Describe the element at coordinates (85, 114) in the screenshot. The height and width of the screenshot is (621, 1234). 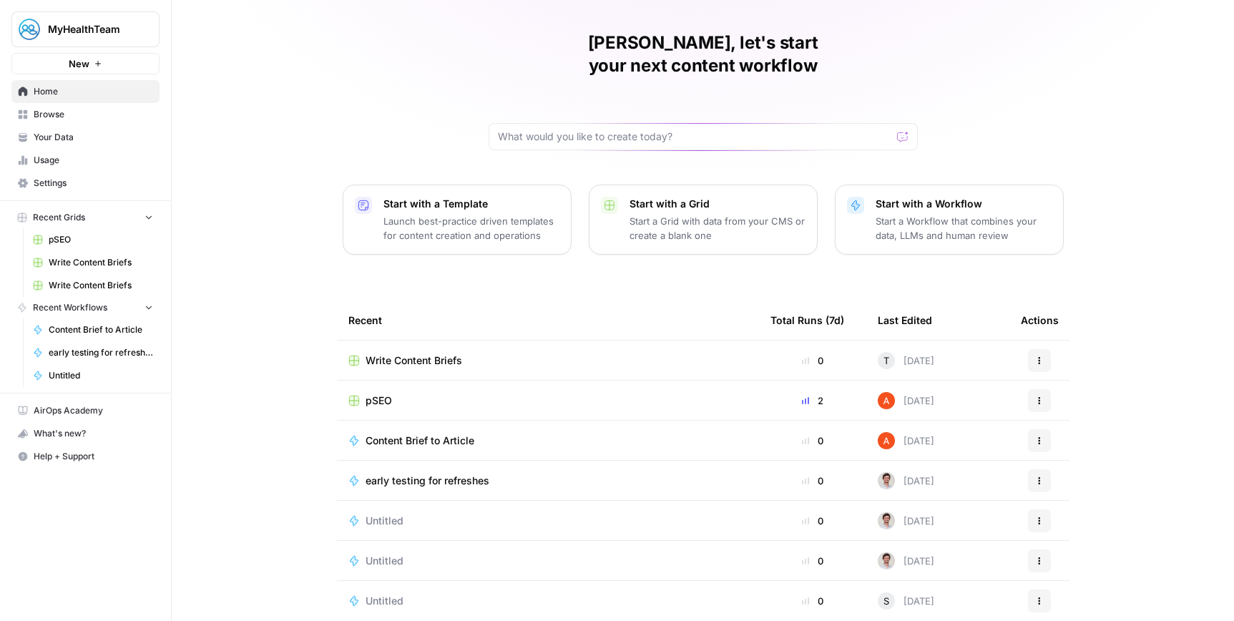
I see `a: Browse` at that location.